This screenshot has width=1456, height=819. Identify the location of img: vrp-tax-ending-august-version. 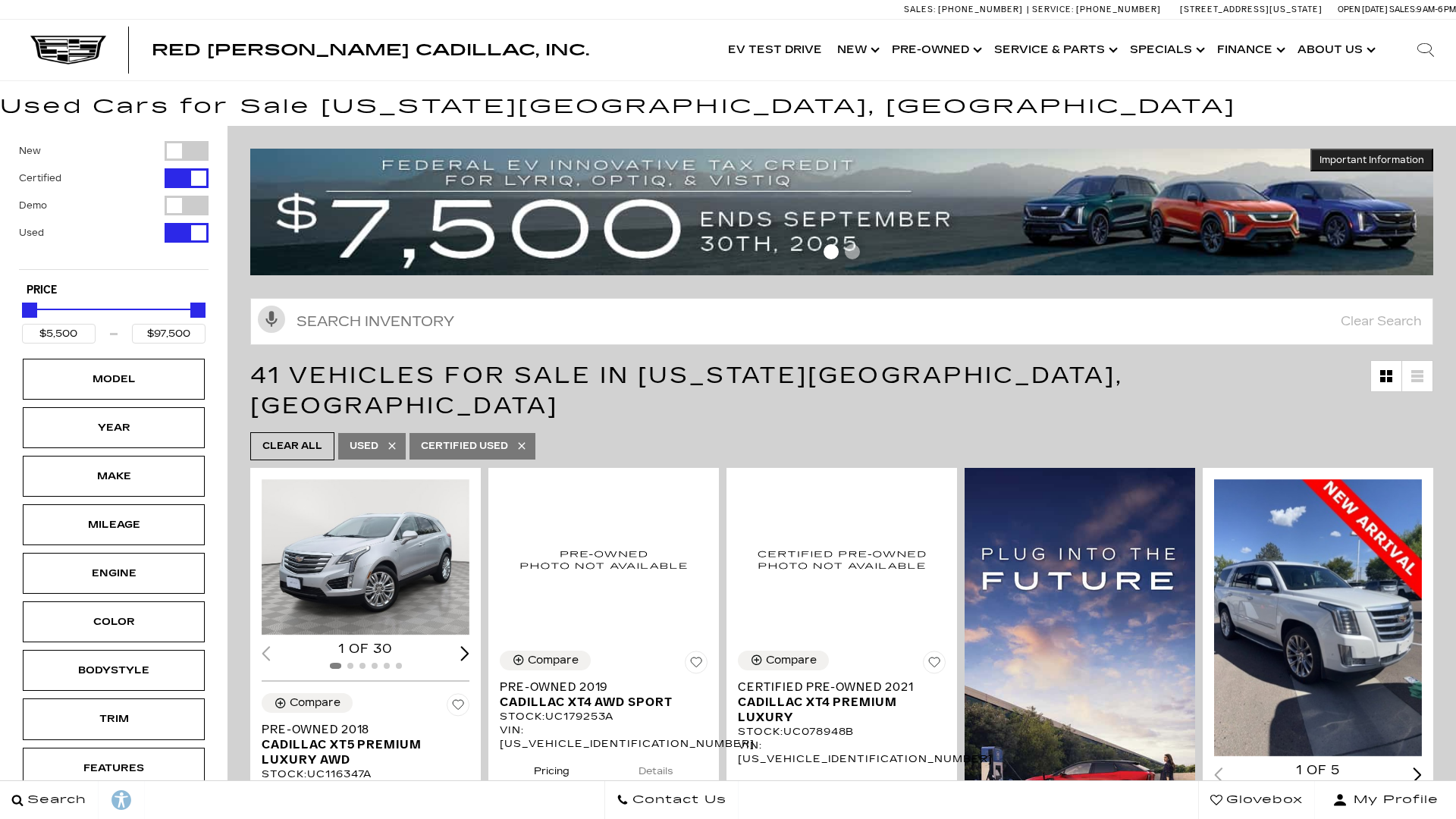
(842, 212).